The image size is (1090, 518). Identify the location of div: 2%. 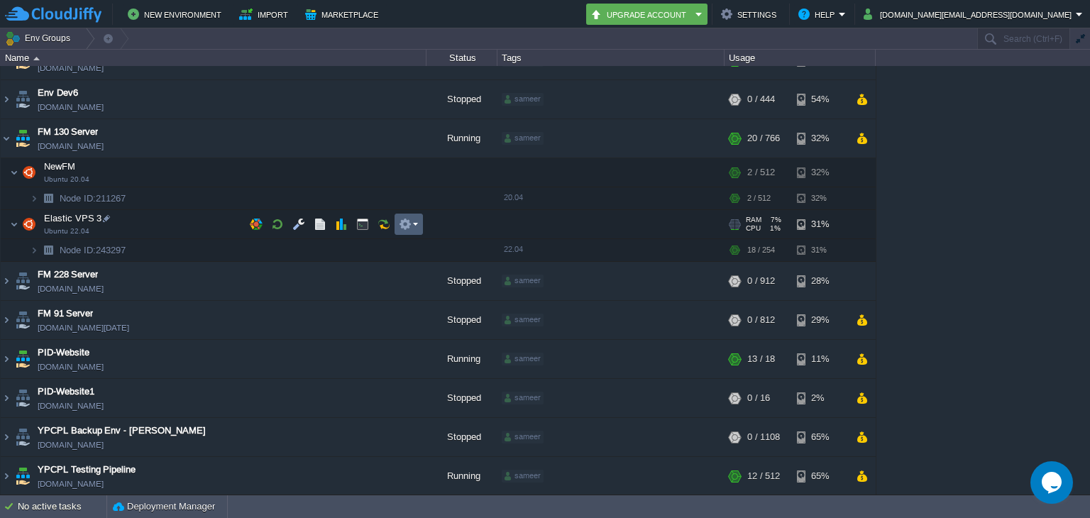
(820, 399).